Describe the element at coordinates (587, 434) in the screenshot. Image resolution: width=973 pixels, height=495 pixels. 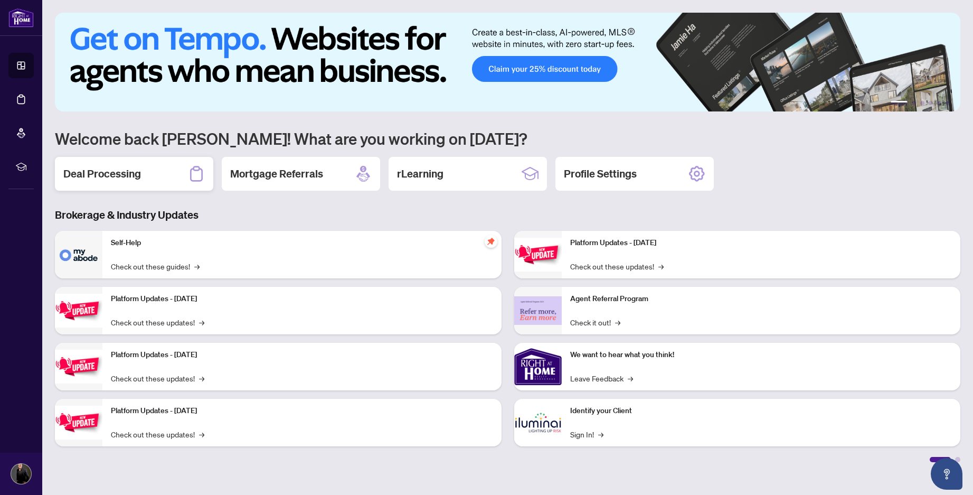
I see `a: Sign In!→` at that location.